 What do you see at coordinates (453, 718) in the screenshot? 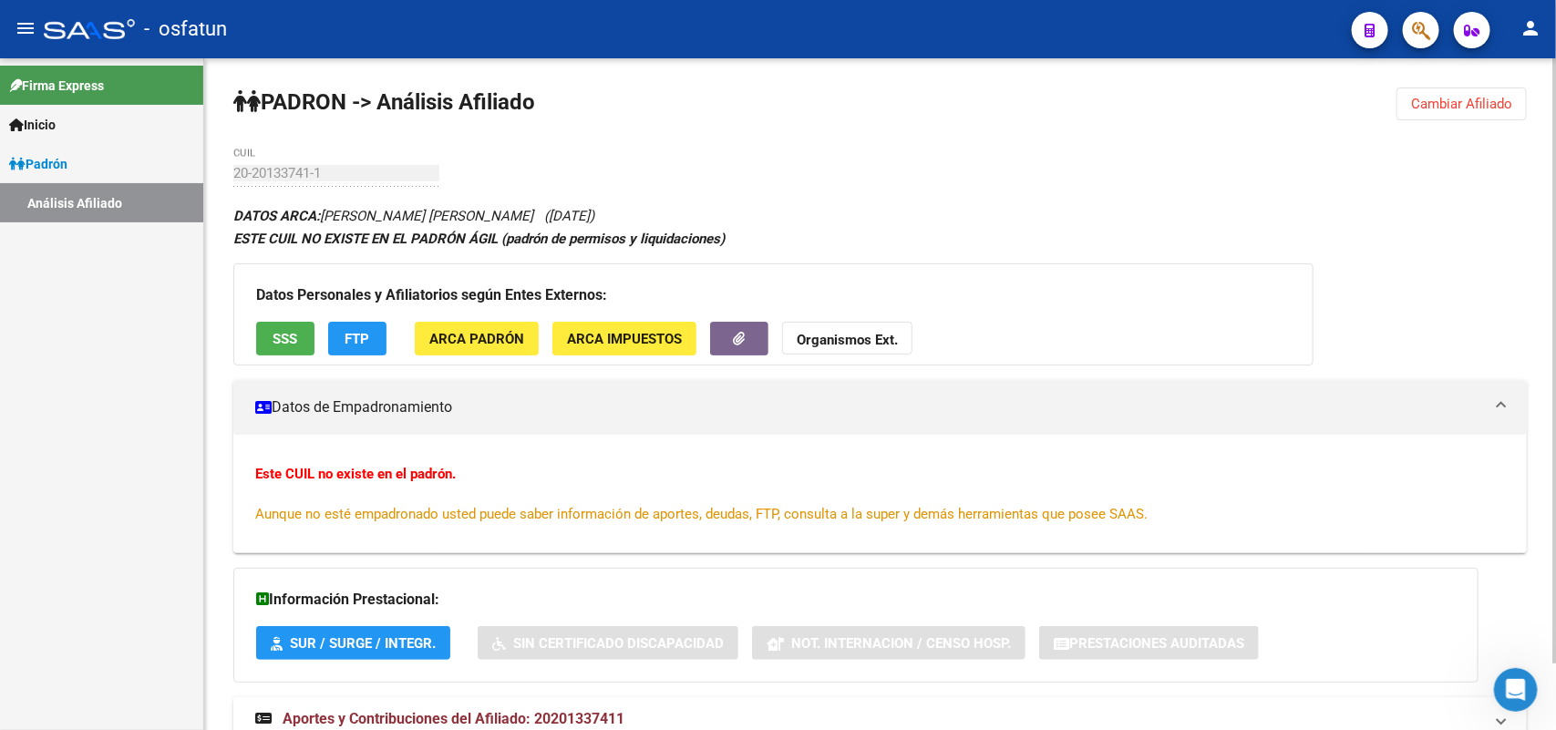
I see `span: Aportes y Contribuciones del Afiliado: 20201337411` at bounding box center [453, 718].